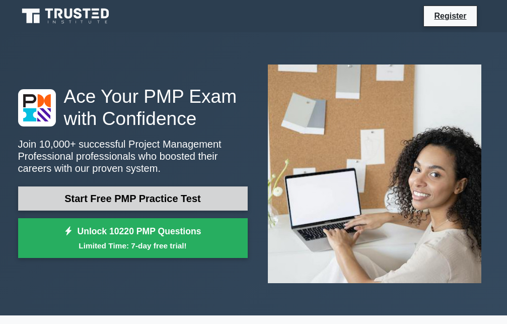  I want to click on p: Join 10,000+ successful Project Management Professional professionals who boosted their careers w..., so click(133, 156).